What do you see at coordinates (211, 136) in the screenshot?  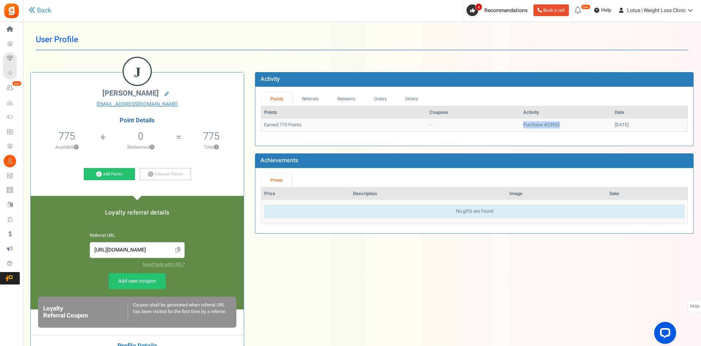 I see `h5: 775` at bounding box center [211, 136].